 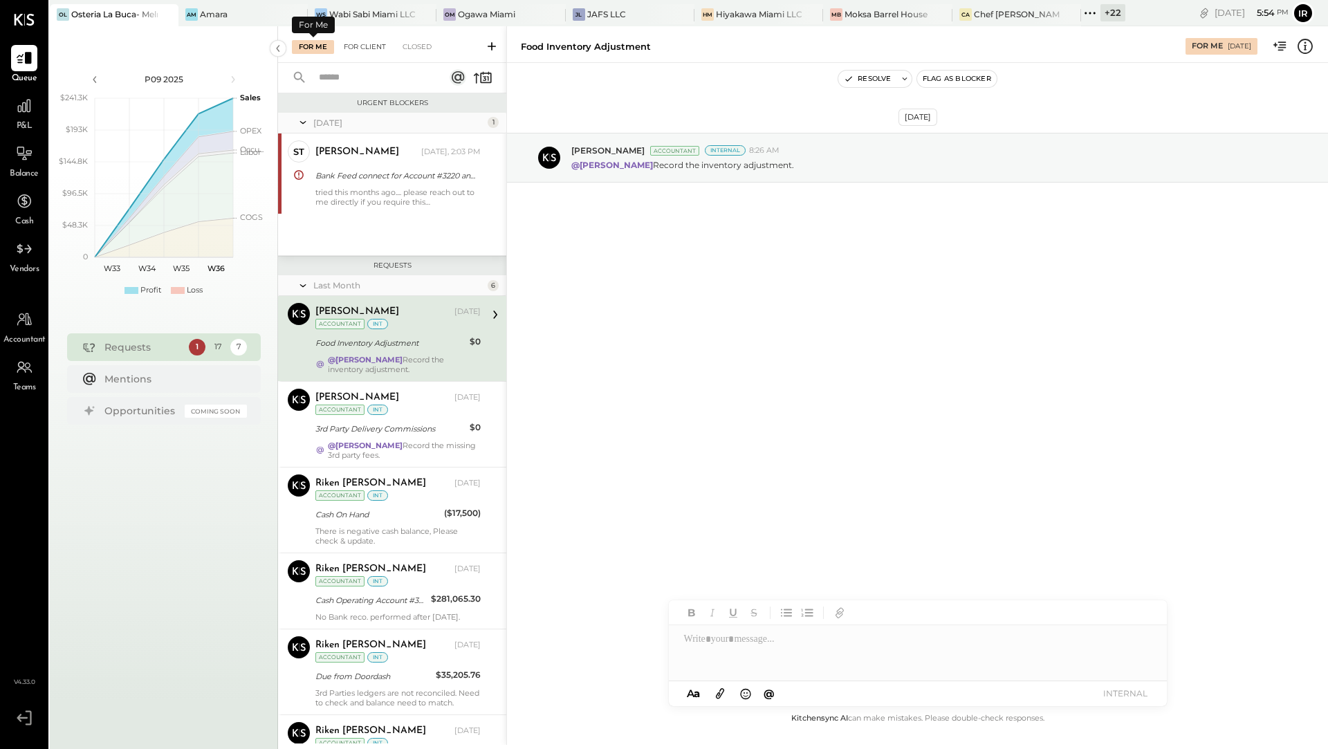 I want to click on div: Osteria La Buca- Melrose, so click(x=114, y=14).